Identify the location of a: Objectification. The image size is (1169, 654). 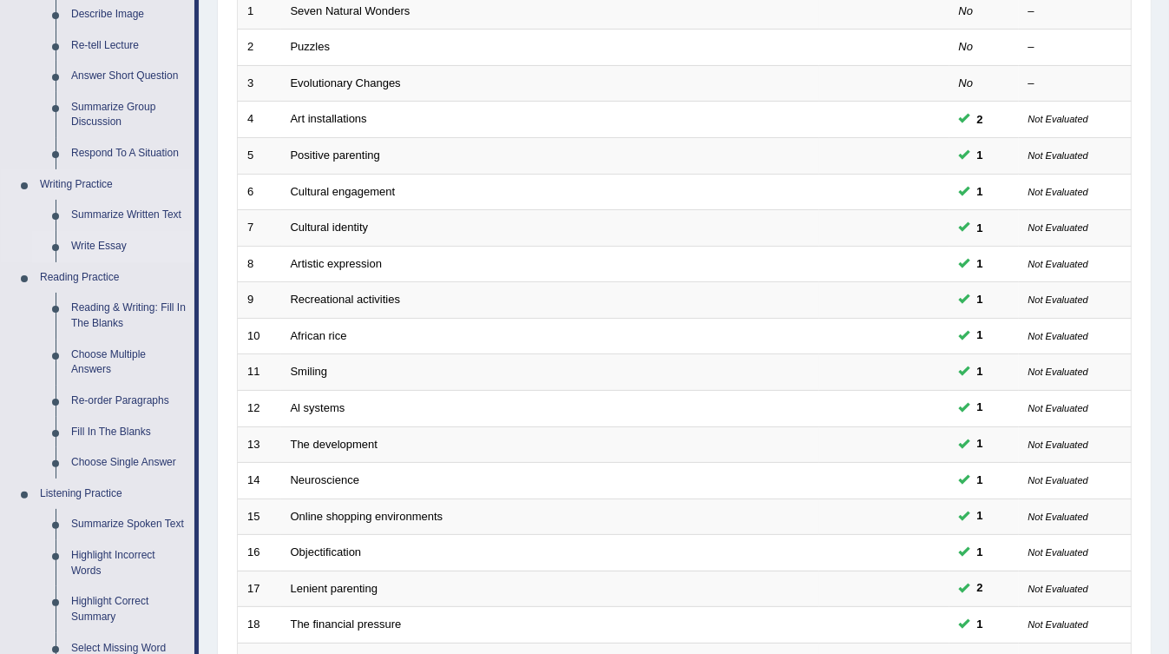
(326, 551).